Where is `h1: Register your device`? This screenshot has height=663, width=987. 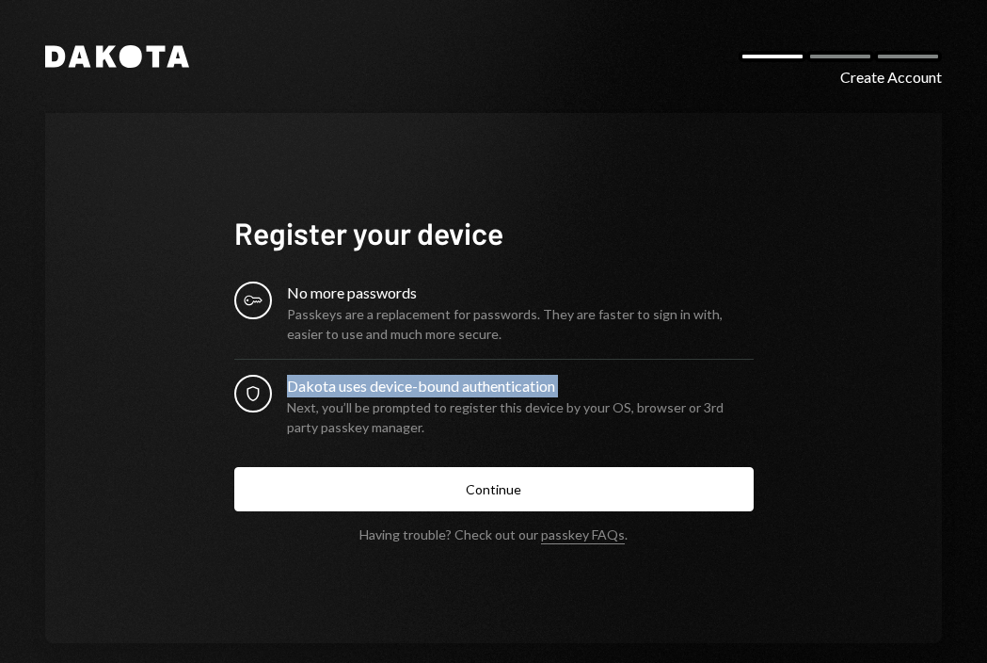
h1: Register your device is located at coordinates (494, 232).